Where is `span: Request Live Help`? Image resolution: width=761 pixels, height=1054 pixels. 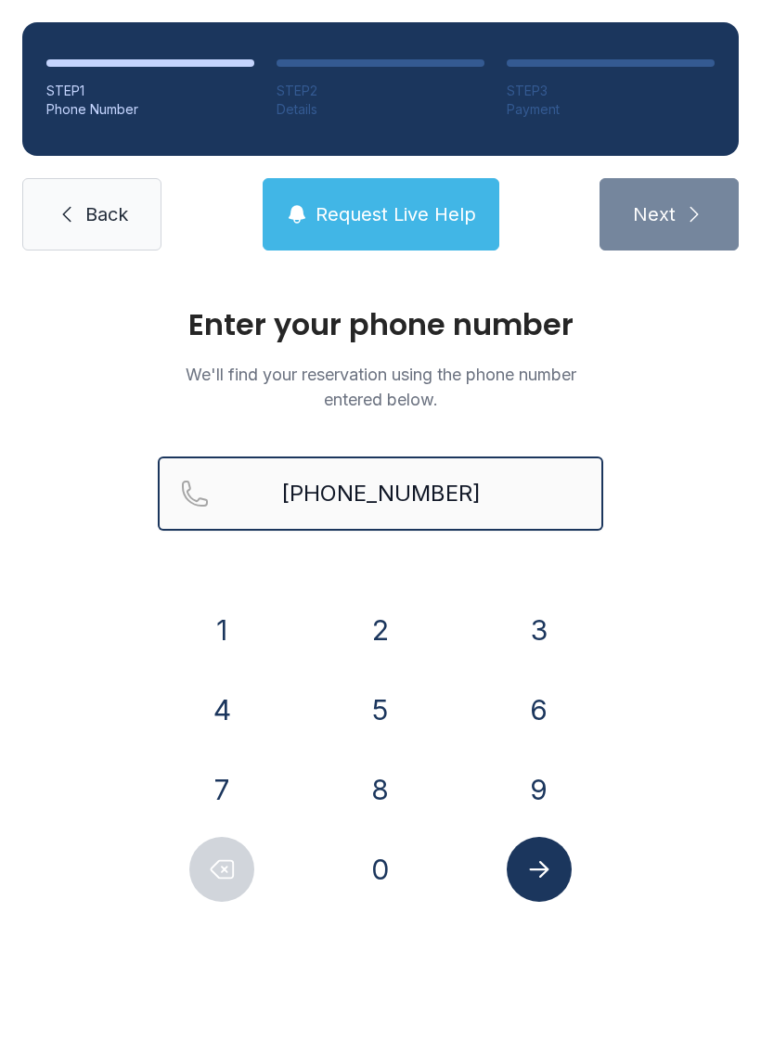
span: Request Live Help is located at coordinates (395, 214).